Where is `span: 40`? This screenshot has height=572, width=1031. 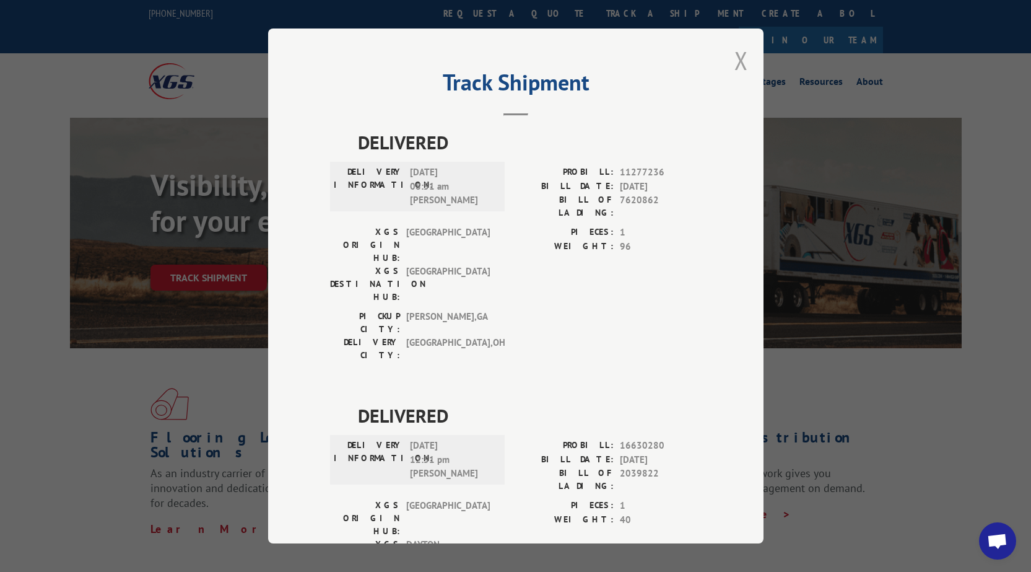 span: 40 is located at coordinates (661, 520).